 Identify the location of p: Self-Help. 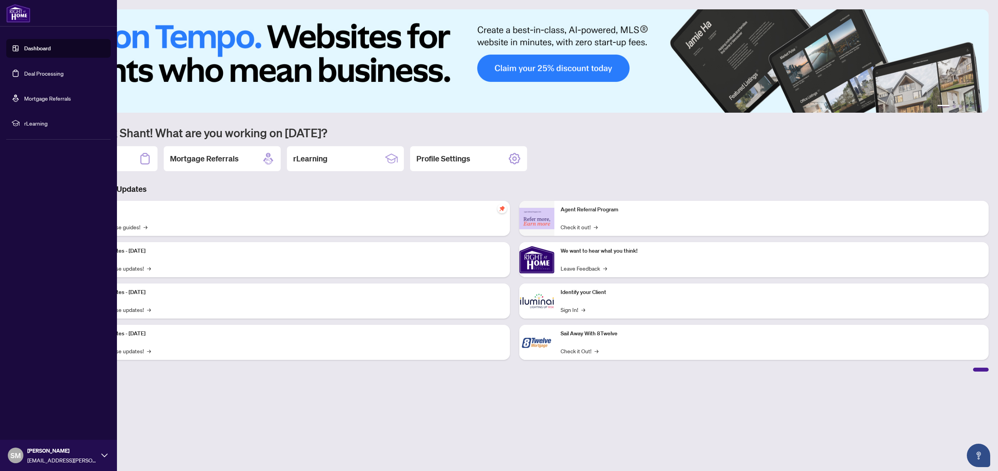
(293, 210).